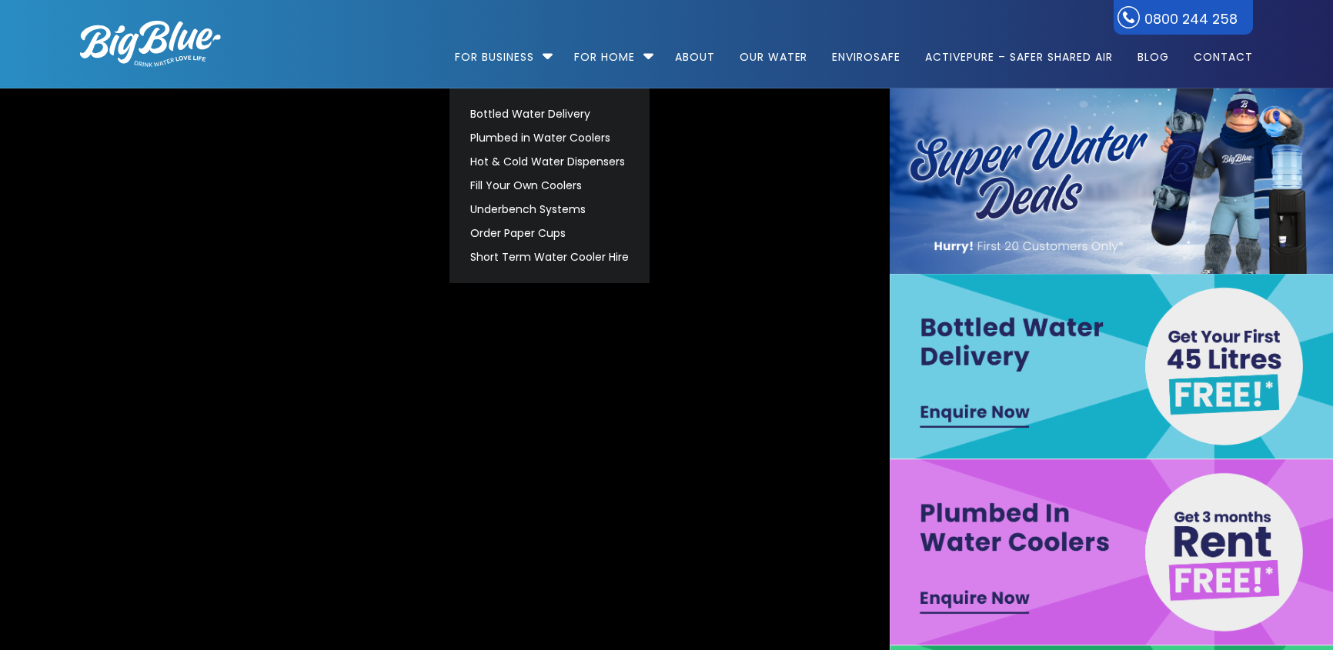 This screenshot has width=1333, height=650. What do you see at coordinates (550, 186) in the screenshot?
I see `a: Fill Your Own Coolers` at bounding box center [550, 186].